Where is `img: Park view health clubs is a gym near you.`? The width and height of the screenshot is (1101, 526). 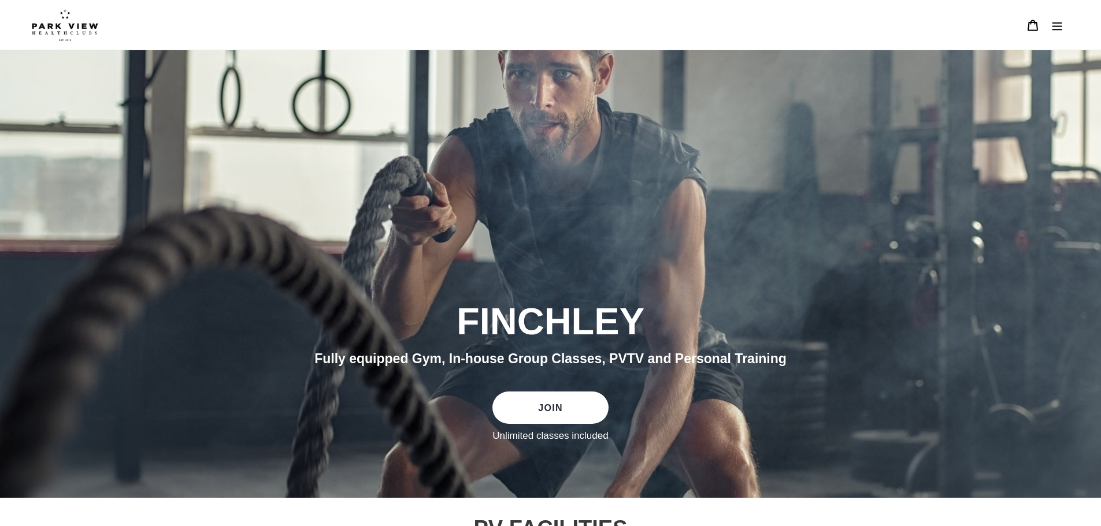
img: Park view health clubs is a gym near you. is located at coordinates (65, 25).